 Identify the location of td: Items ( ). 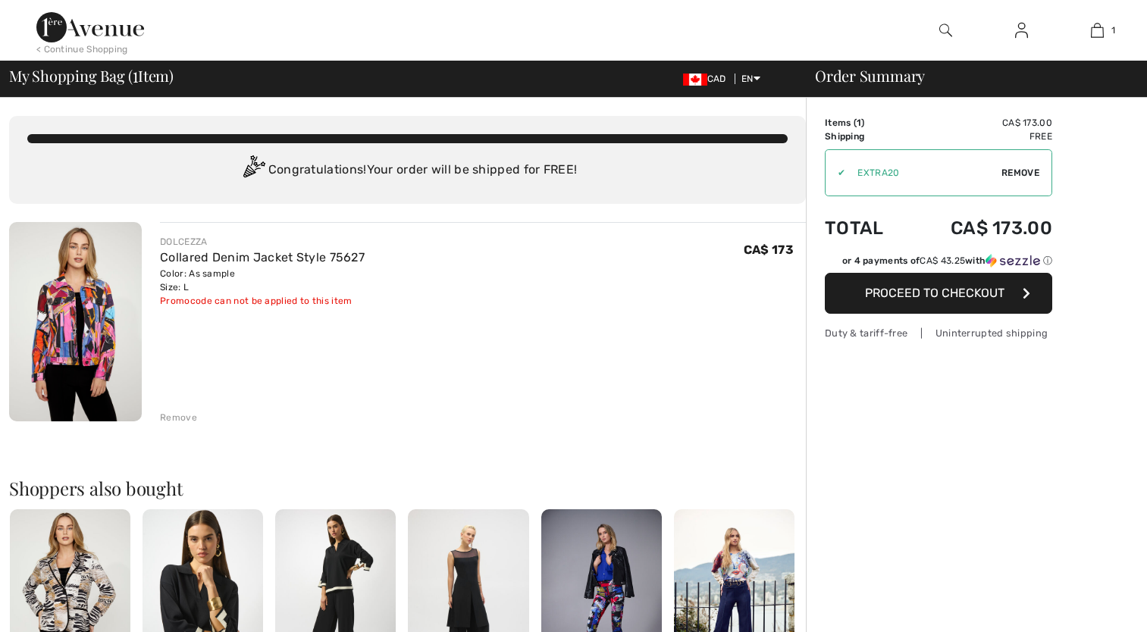
(866, 123).